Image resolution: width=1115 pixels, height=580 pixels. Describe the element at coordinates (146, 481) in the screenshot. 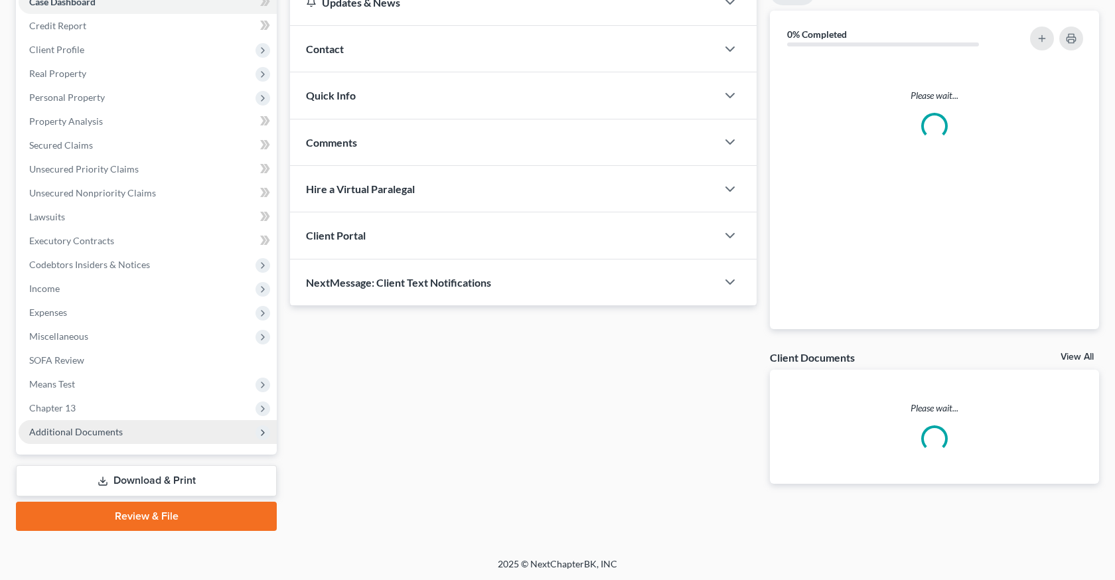

I see `a: Download & Print` at that location.